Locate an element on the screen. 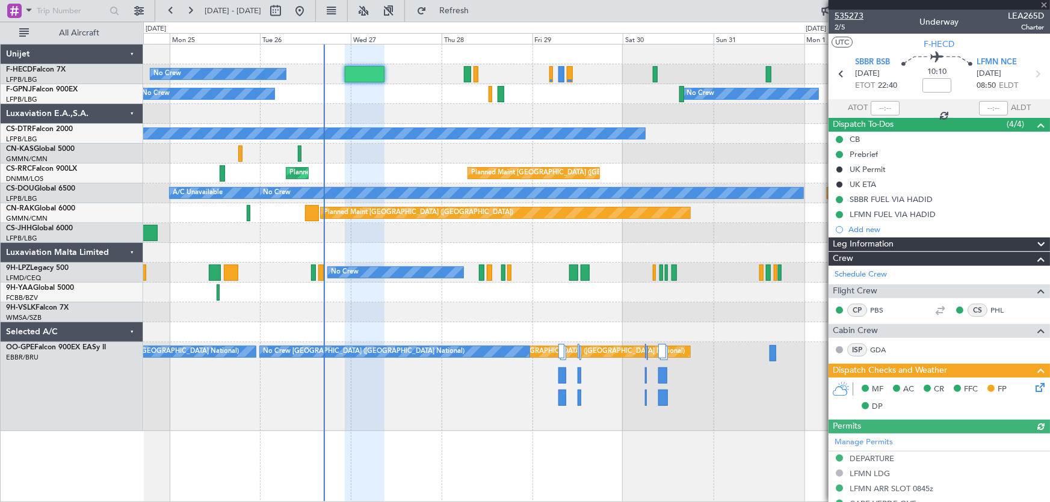 The image size is (1050, 502). div: Underway is located at coordinates (939, 22).